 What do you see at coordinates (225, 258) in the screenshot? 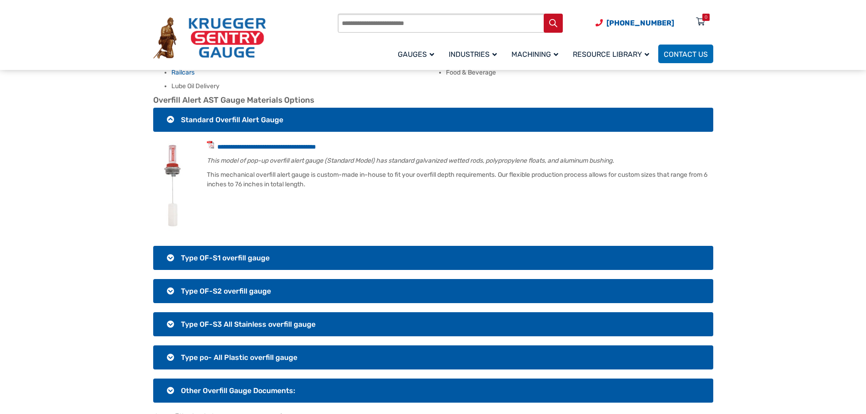
I see `span: Type OF-S1 overfill gauge` at bounding box center [225, 258].